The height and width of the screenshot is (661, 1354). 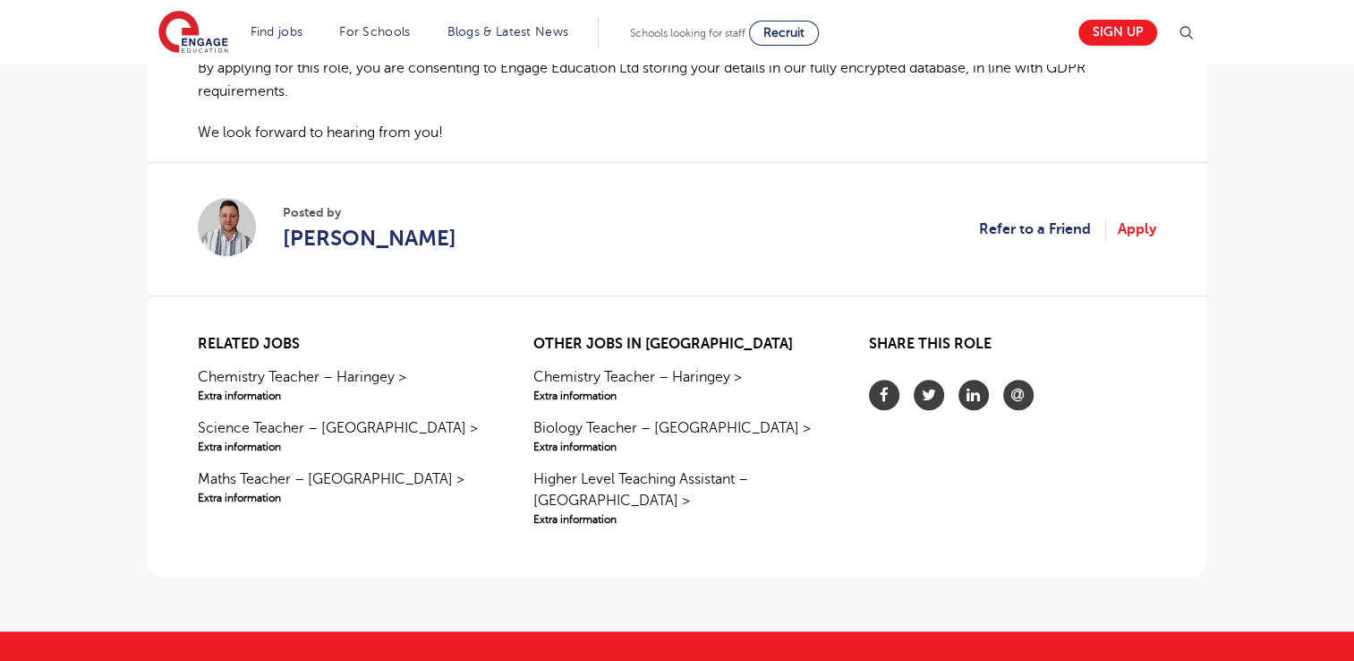 What do you see at coordinates (193, 33) in the screenshot?
I see `img: Engage Education` at bounding box center [193, 33].